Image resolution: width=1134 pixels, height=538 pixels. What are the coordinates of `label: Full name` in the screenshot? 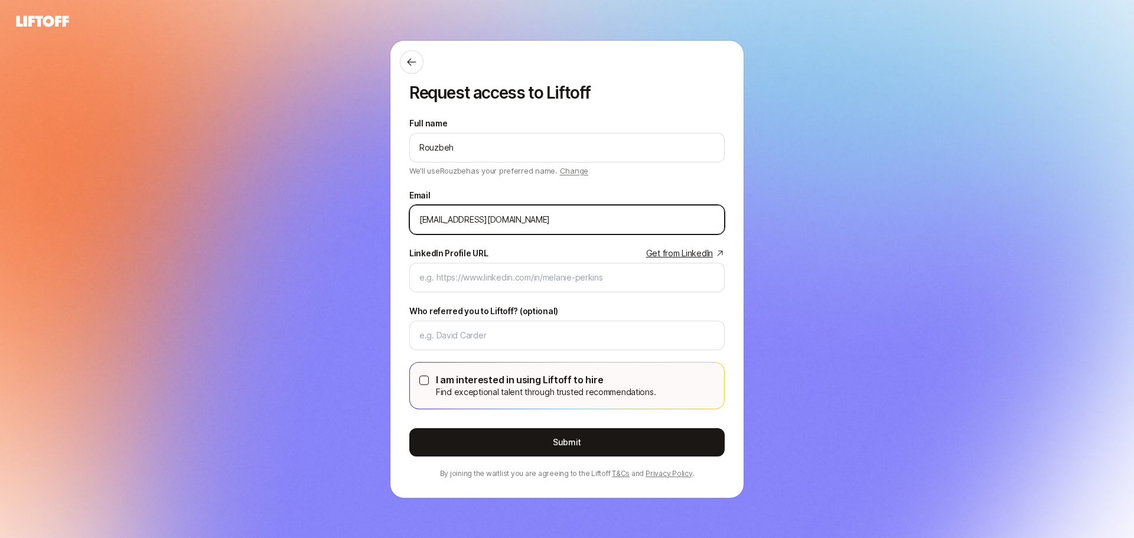 It's located at (428, 123).